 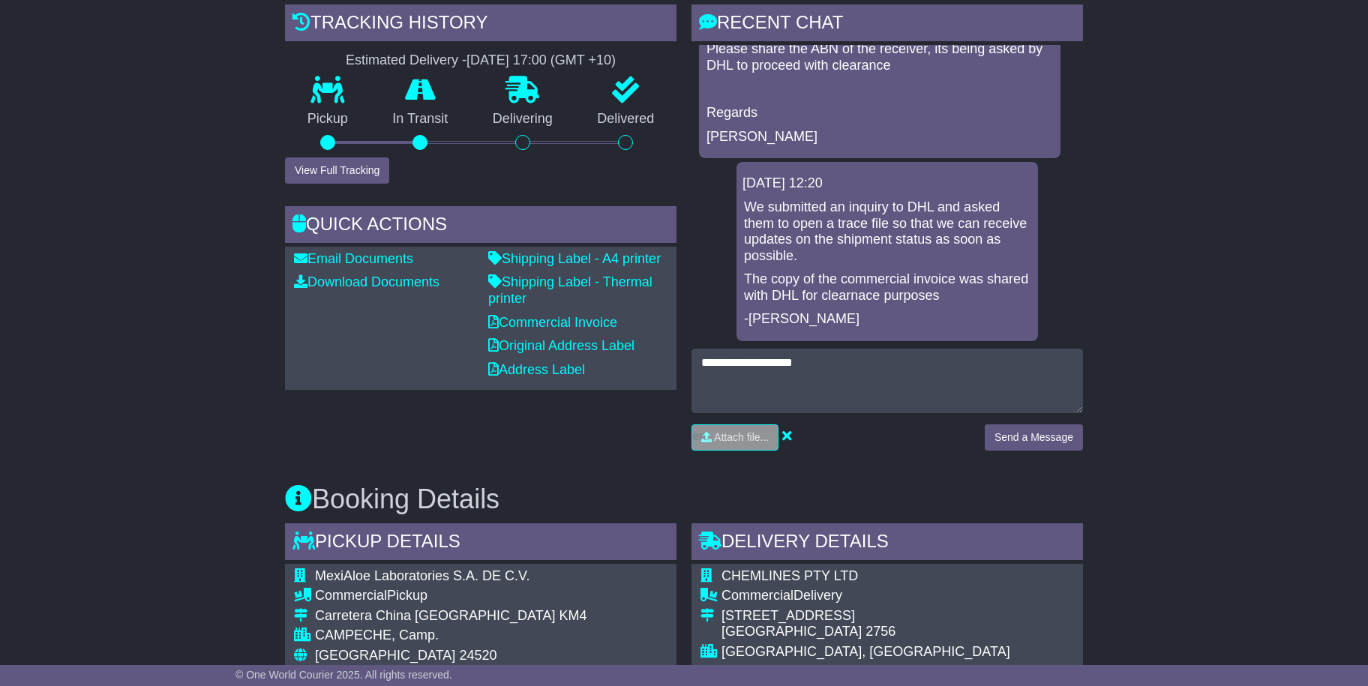 What do you see at coordinates (491, 596) in the screenshot?
I see `div: Pickup` at bounding box center [491, 596].